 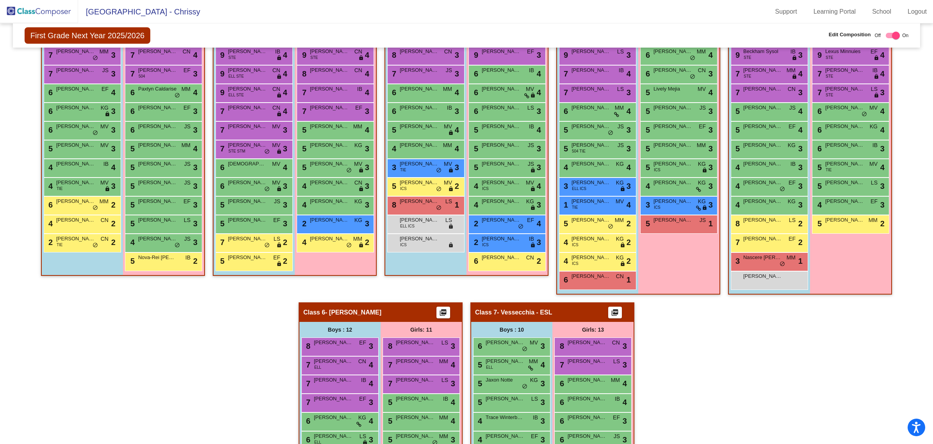 I want to click on span: STE, so click(x=232, y=57).